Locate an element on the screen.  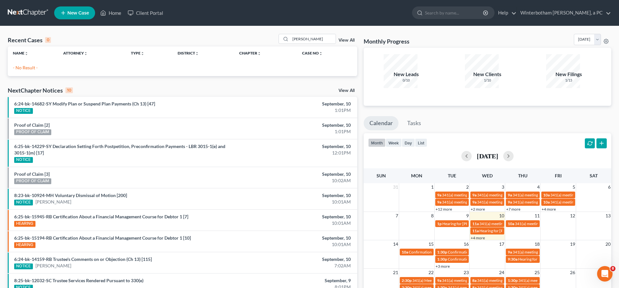
div: 10:02AM is located at coordinates (297, 181).